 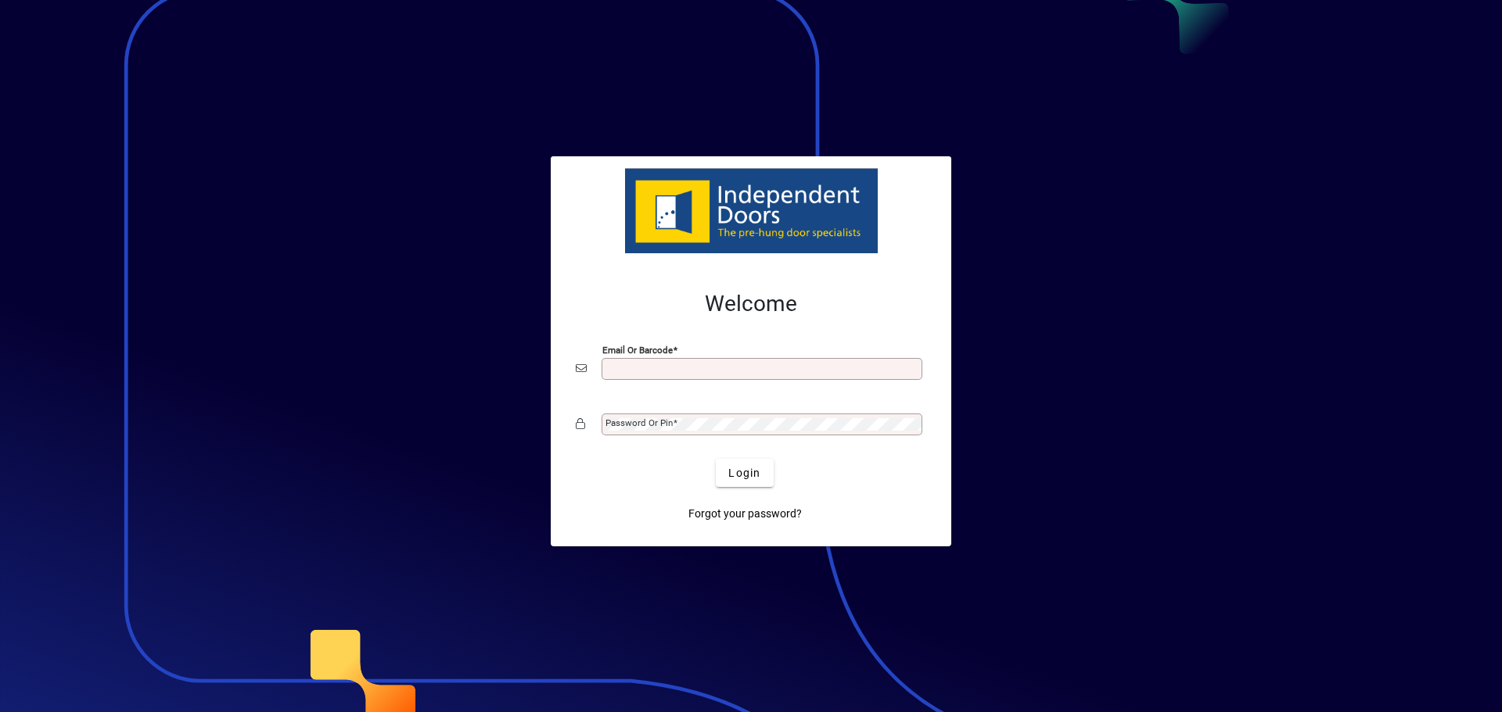 I want to click on span: Forgot your password?, so click(x=744, y=514).